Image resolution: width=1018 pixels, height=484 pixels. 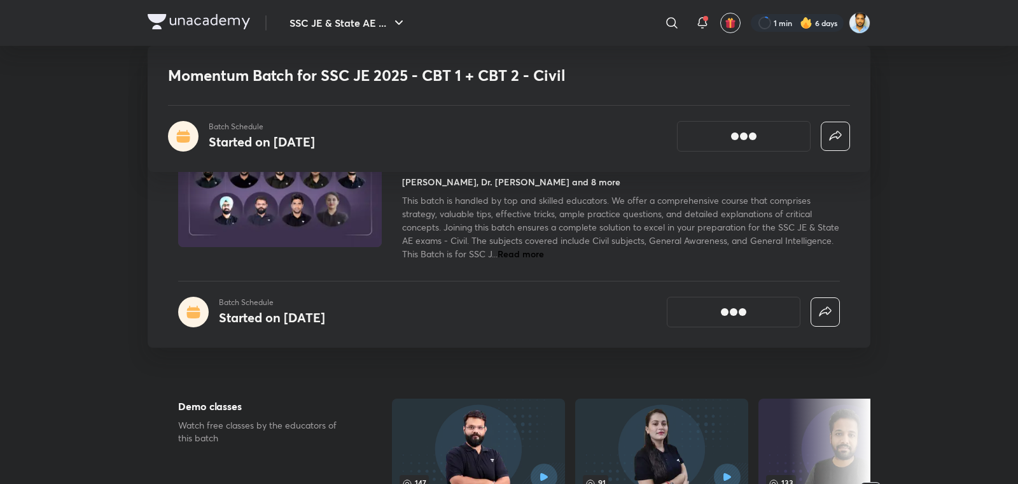 What do you see at coordinates (806, 23) in the screenshot?
I see `img: streak` at bounding box center [806, 23].